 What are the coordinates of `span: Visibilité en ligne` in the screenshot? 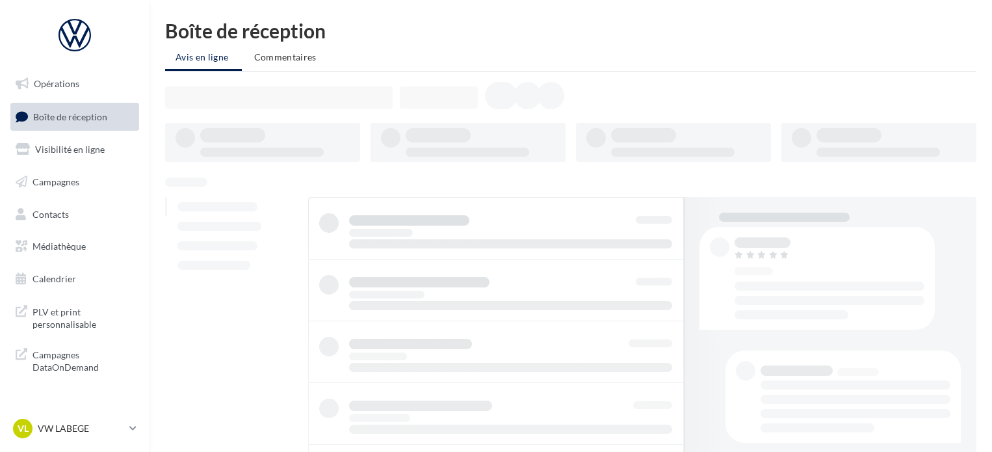 It's located at (70, 149).